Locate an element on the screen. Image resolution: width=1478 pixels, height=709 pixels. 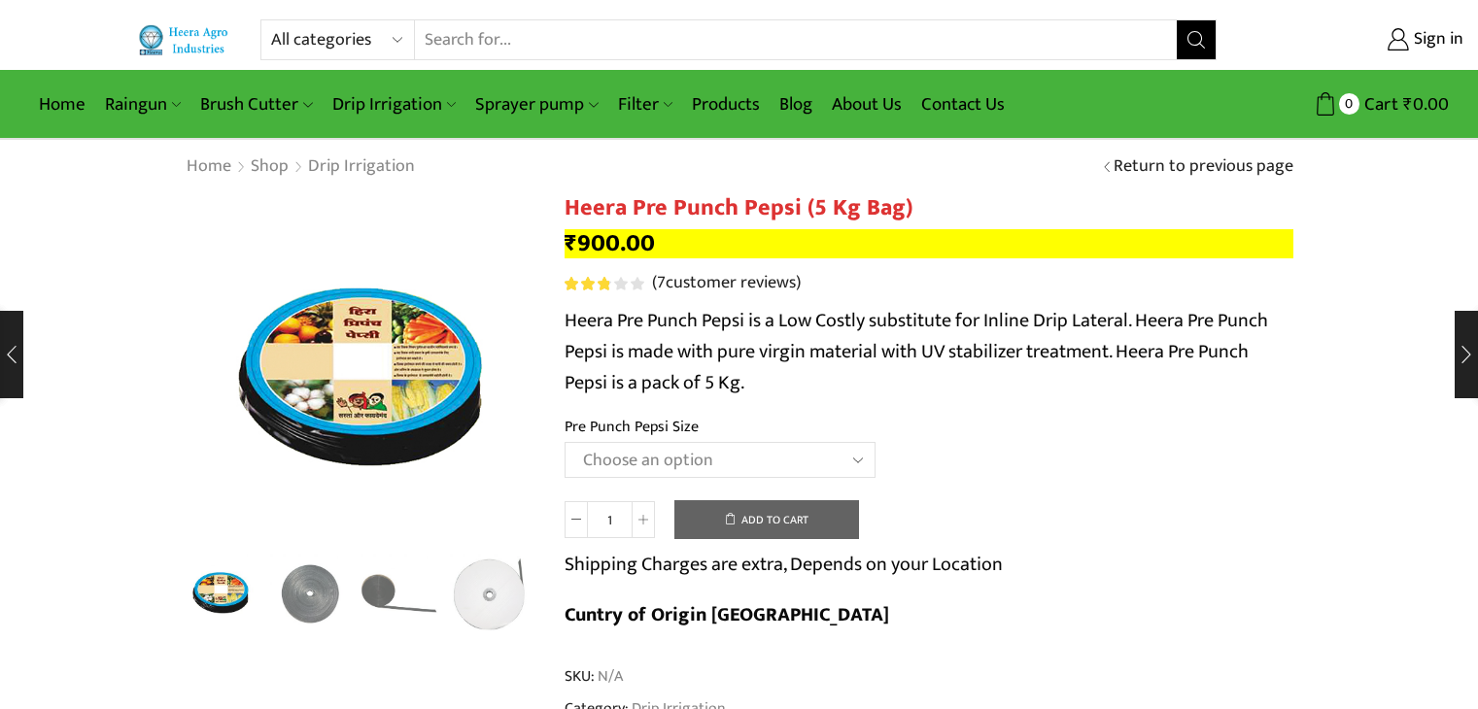
a: Raingun is located at coordinates (143, 104).